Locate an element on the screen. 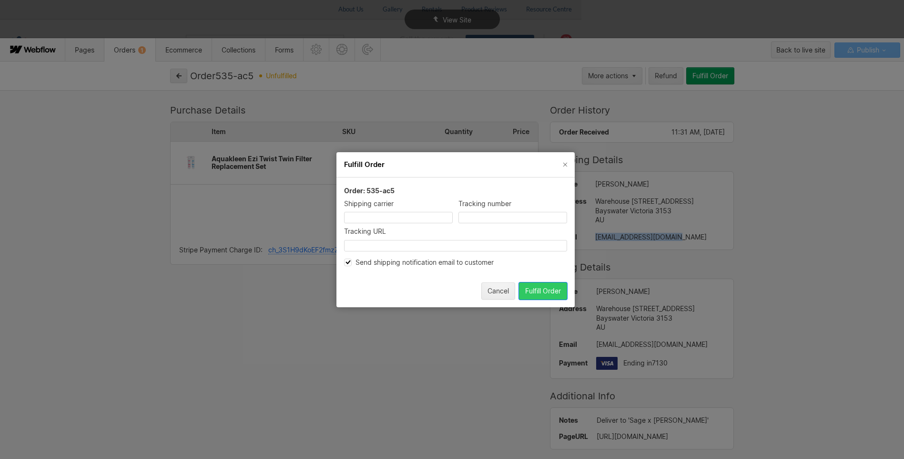 The height and width of the screenshot is (459, 904). div: Tracking URL is located at coordinates (399, 231).